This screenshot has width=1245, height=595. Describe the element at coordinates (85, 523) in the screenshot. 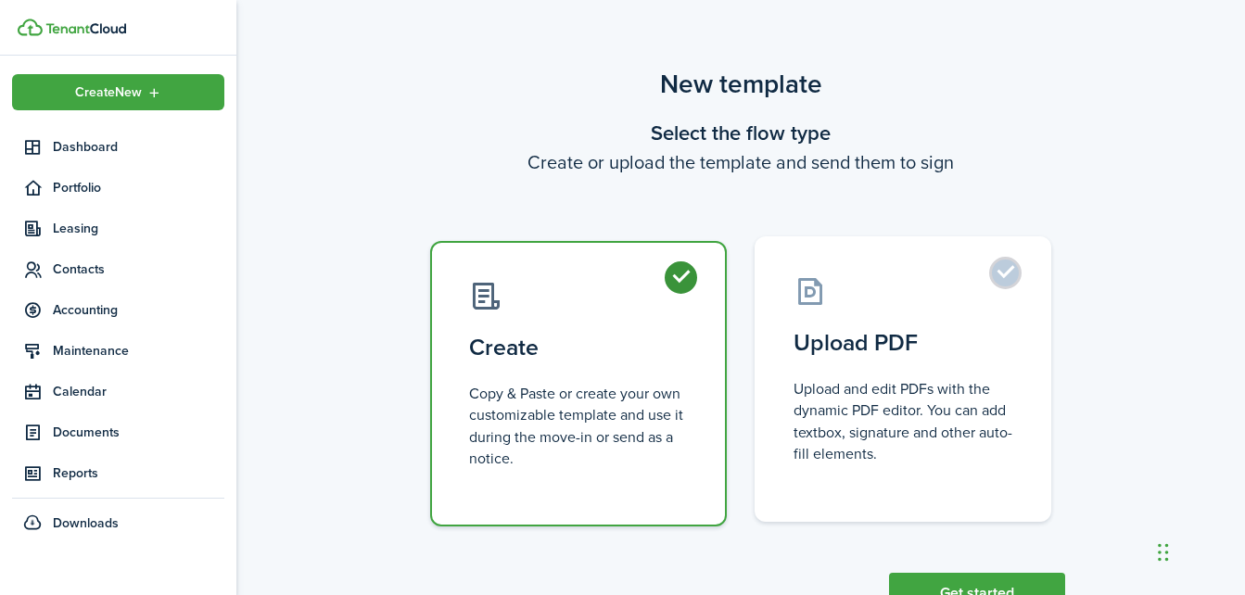

I see `span: Downloads` at that location.